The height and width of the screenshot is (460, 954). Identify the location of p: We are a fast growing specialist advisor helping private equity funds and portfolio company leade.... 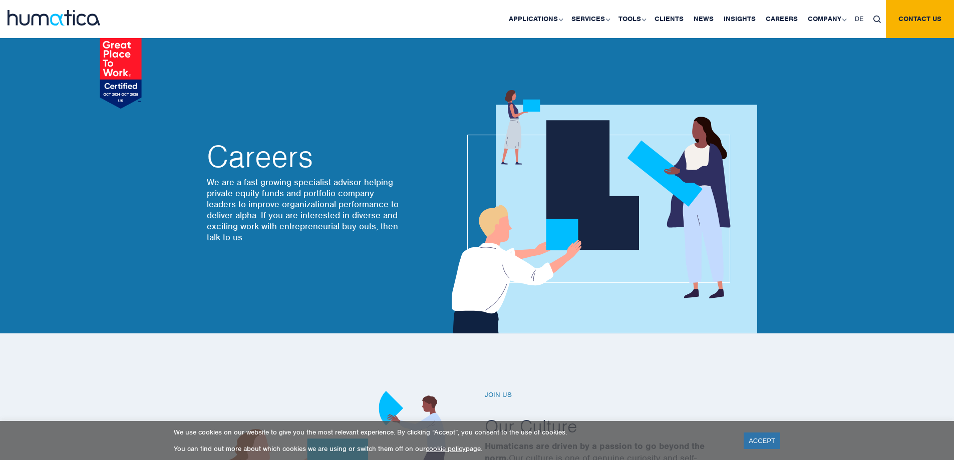
(305, 210).